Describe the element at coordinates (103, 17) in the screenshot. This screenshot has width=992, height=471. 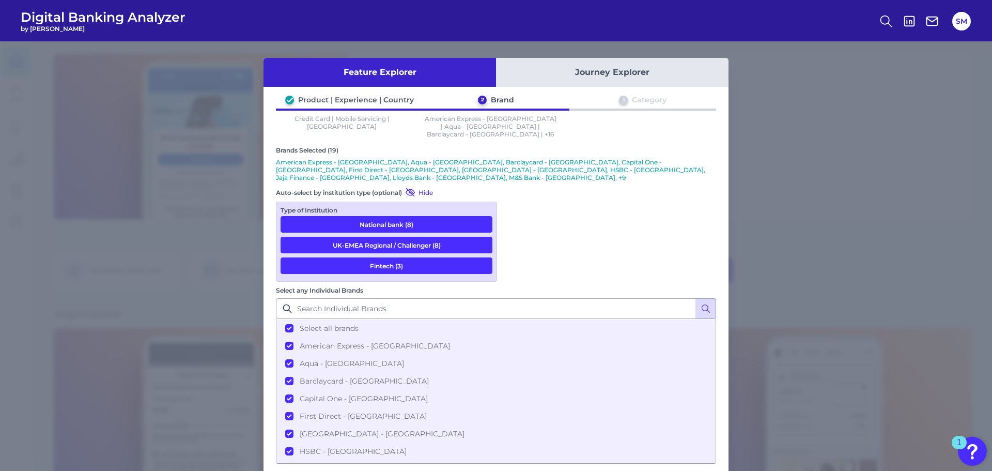
I see `span: Digital Banking Analyzer` at that location.